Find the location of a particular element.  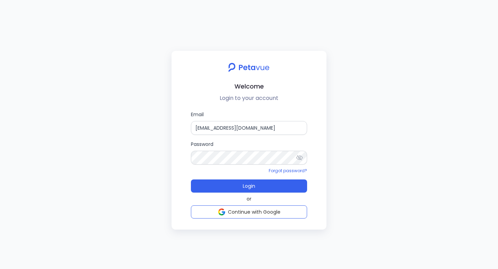

input: Email is located at coordinates (249, 128).